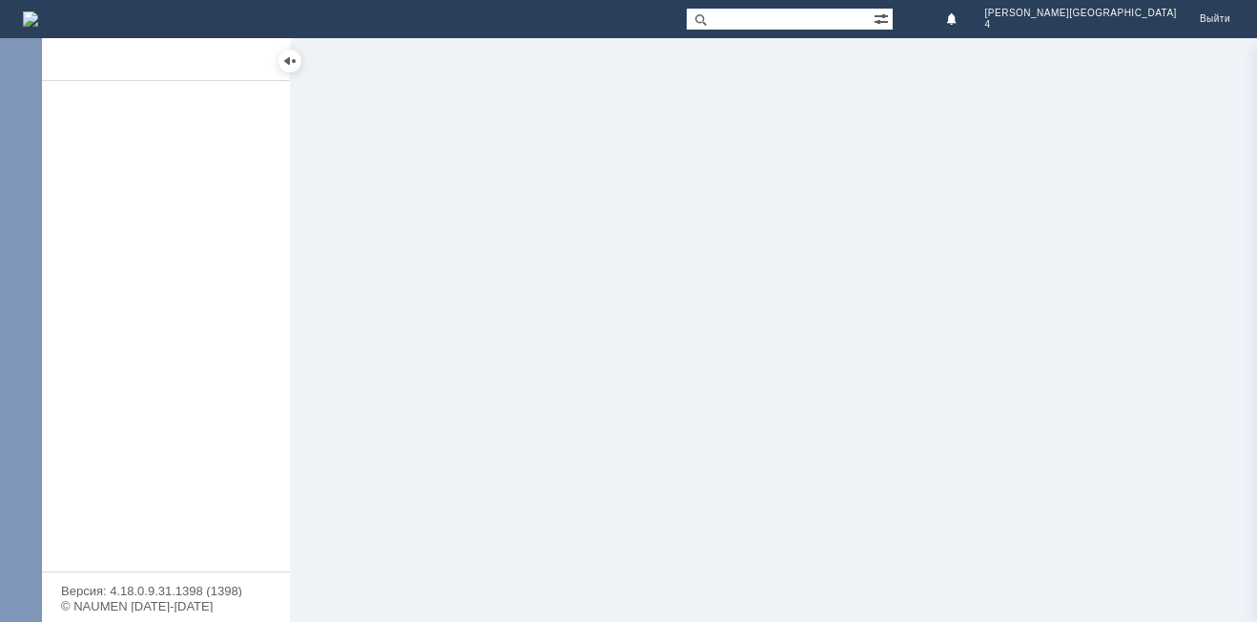 Image resolution: width=1257 pixels, height=622 pixels. Describe the element at coordinates (166, 590) in the screenshot. I see `div: Версия: 4.18.0.9.31.1398 (1398)` at that location.